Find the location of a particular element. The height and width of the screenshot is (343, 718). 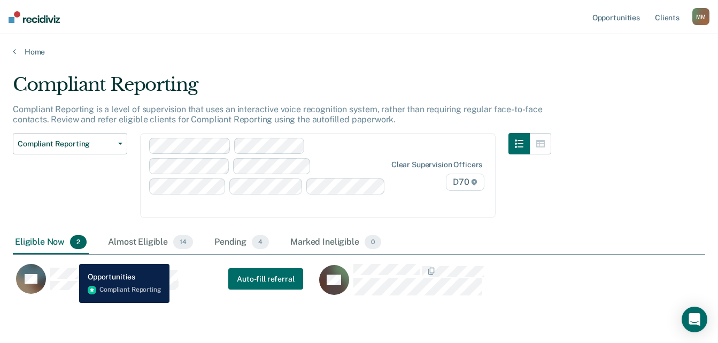

div: Open Intercom Messenger is located at coordinates (695, 320).